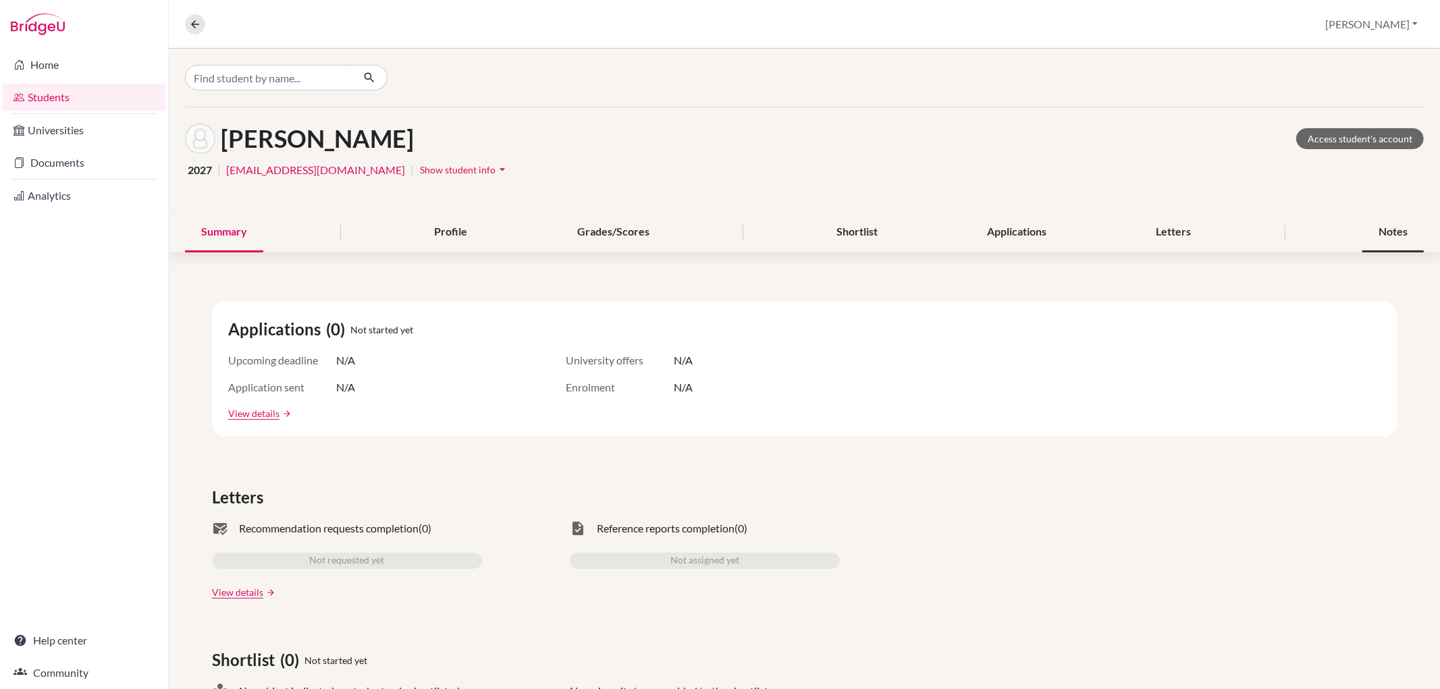 This screenshot has width=1440, height=689. What do you see at coordinates (282, 388) in the screenshot?
I see `span: Application sent` at bounding box center [282, 388].